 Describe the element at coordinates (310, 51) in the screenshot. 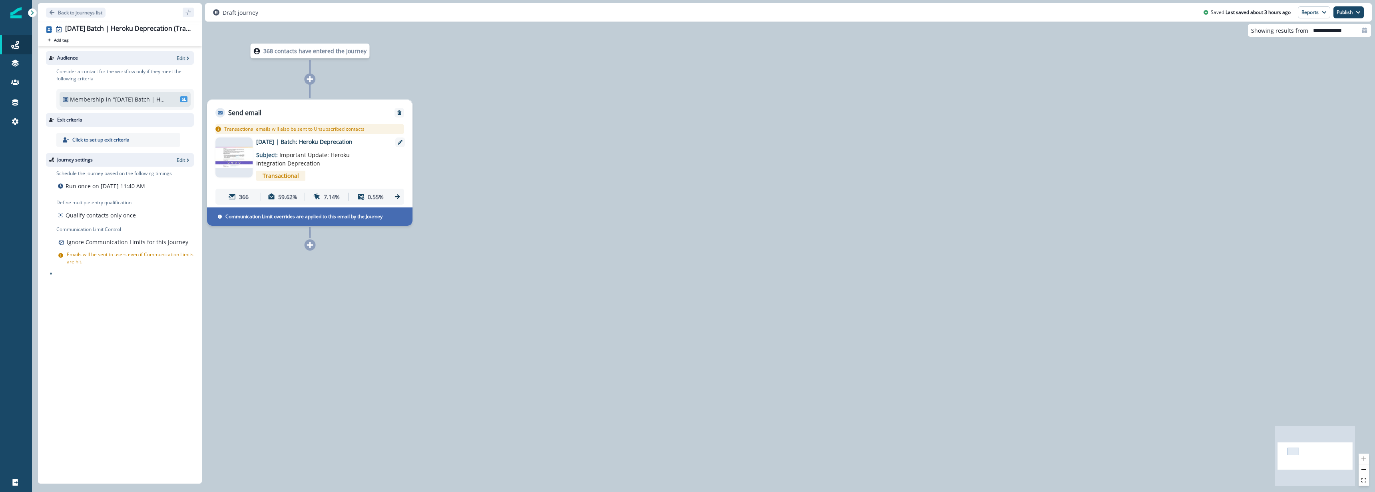

I see `div: 368 contacts have entered the journey` at that location.